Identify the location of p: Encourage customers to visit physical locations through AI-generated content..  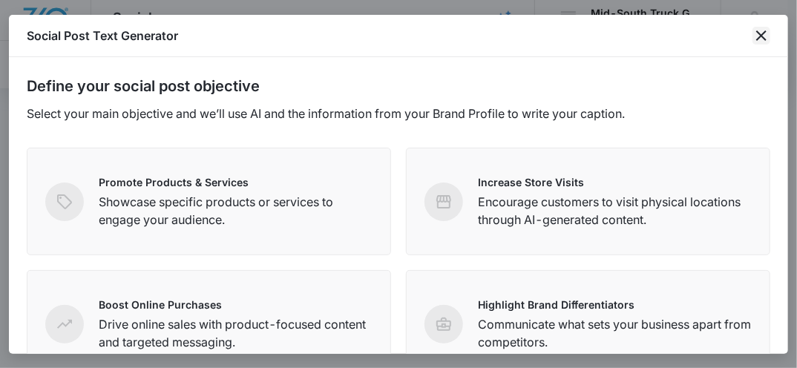
(614, 211).